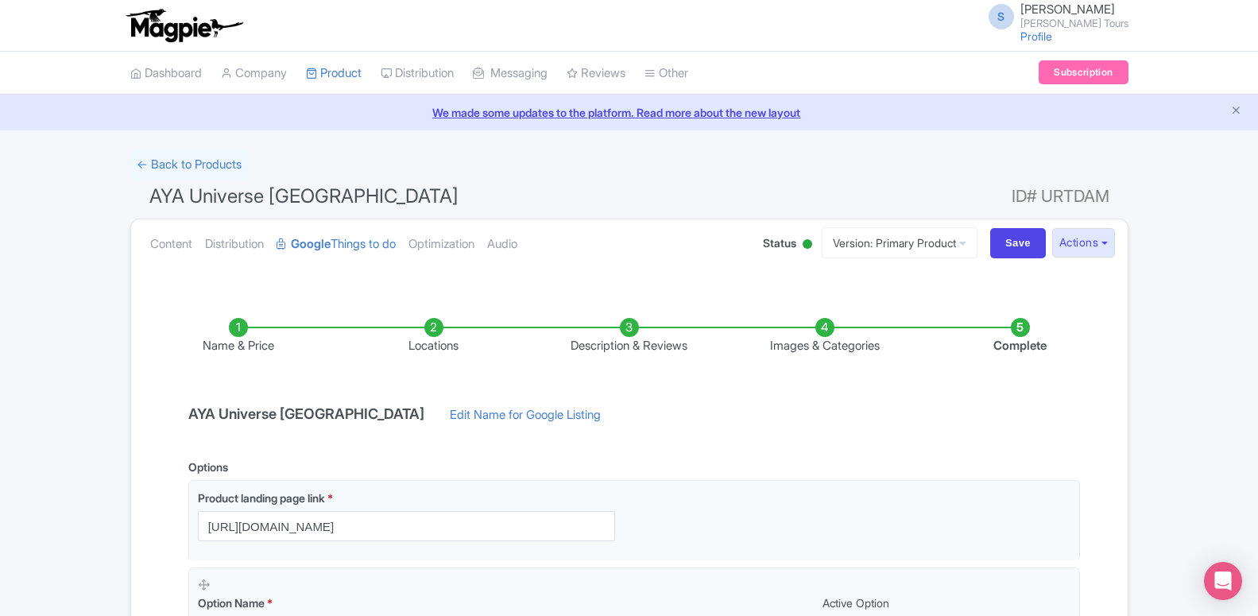 This screenshot has width=1258, height=616. I want to click on a: Messaging, so click(510, 73).